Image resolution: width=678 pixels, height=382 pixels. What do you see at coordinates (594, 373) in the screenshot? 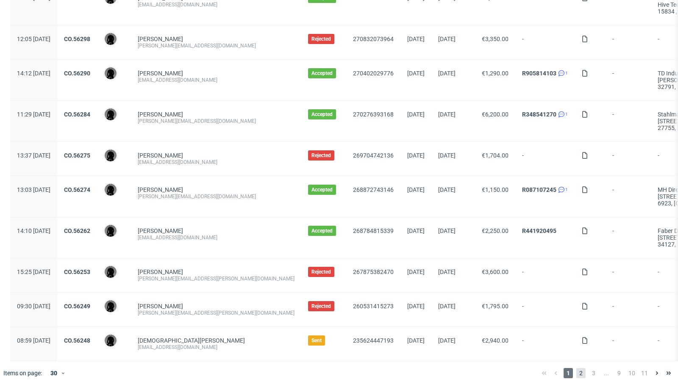
I see `span: 3` at bounding box center [594, 373].